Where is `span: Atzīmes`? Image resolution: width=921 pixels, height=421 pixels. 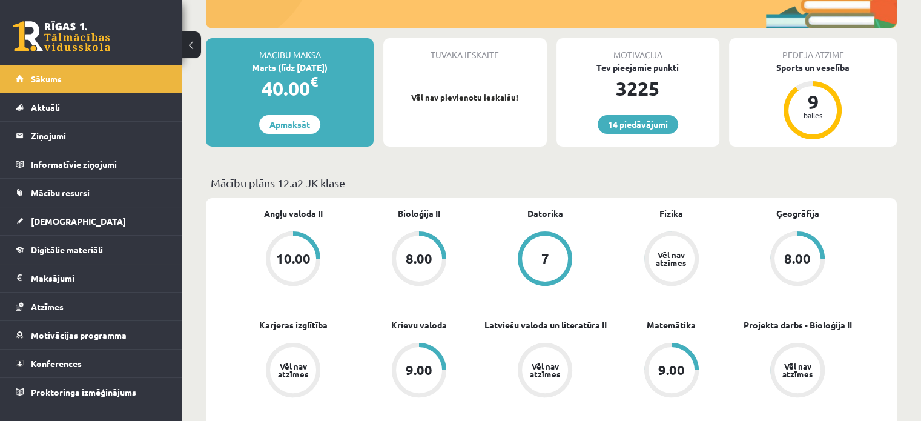 span: Atzīmes is located at coordinates (47, 307).